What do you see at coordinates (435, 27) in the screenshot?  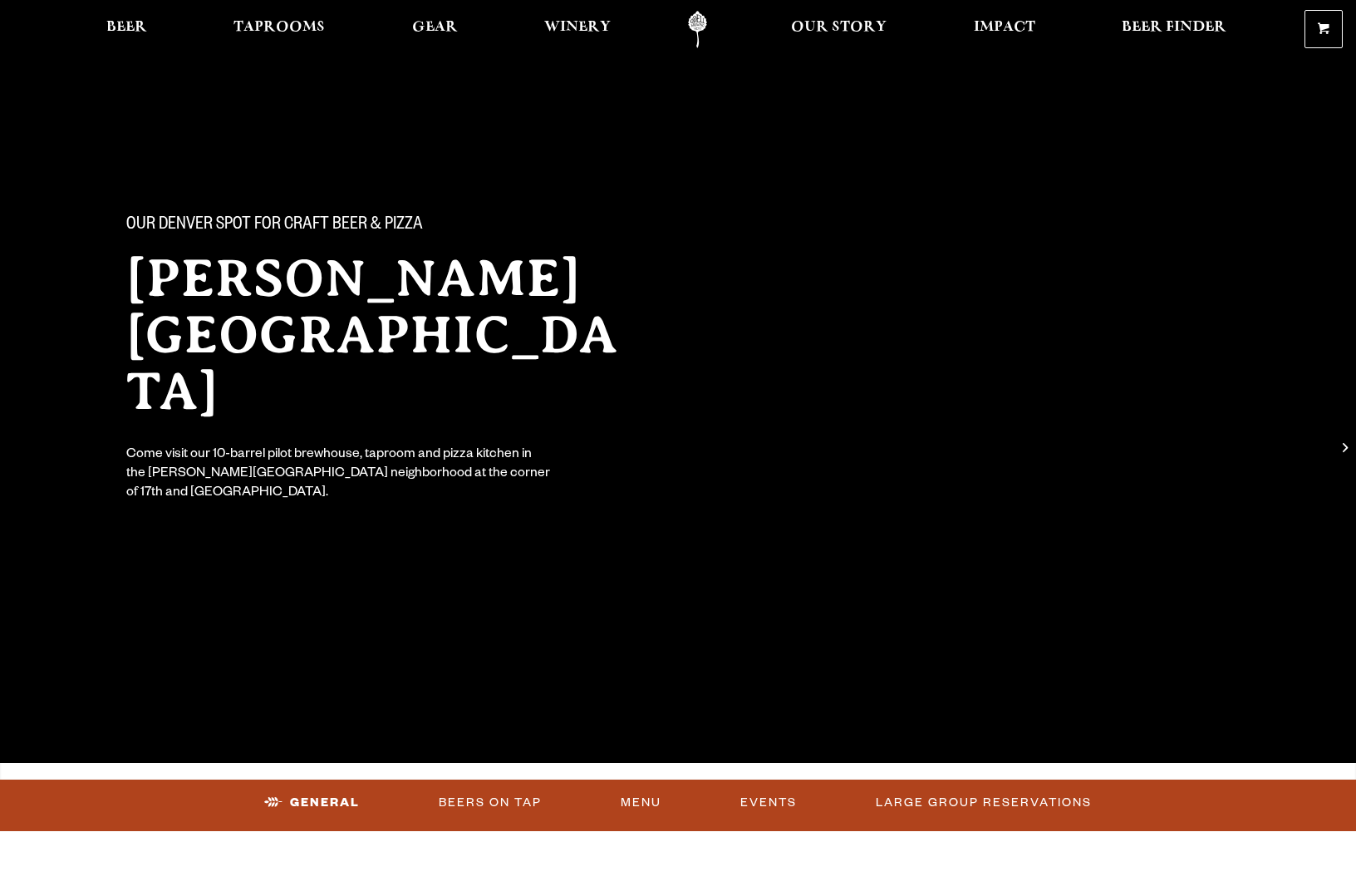 I see `span: Gear` at bounding box center [435, 27].